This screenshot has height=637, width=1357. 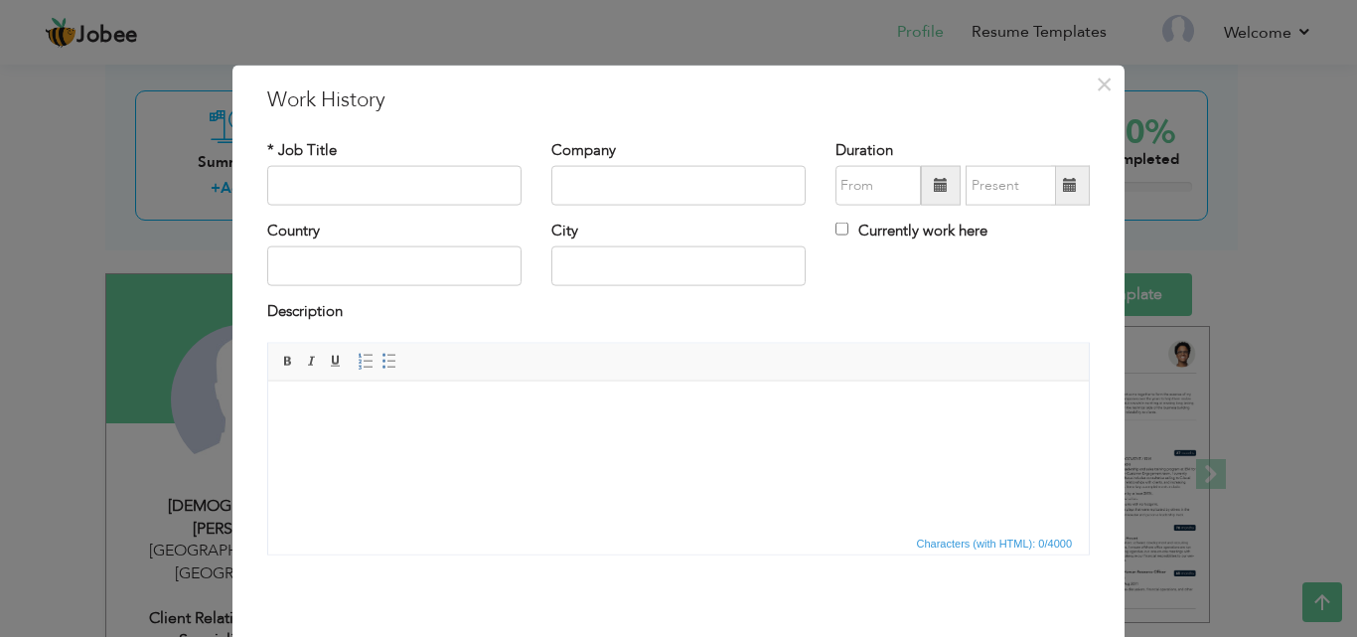 What do you see at coordinates (678, 99) in the screenshot?
I see `h3: Work History` at bounding box center [678, 99].